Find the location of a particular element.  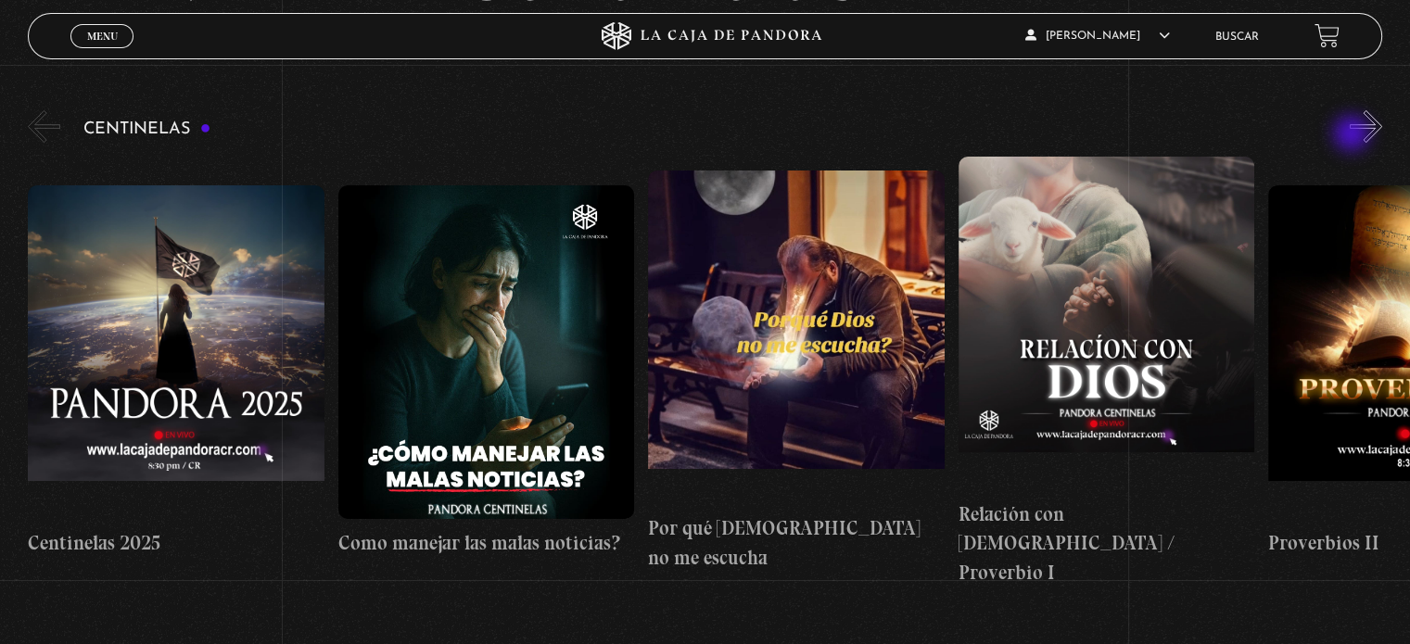

h4: Como manejar las malas noticias? is located at coordinates (486, 543).